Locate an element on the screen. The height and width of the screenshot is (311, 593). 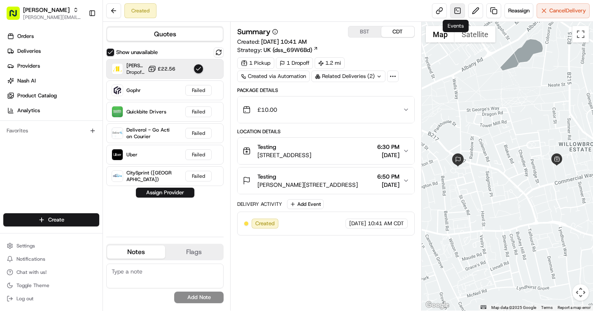
span: Analytics is located at coordinates (28, 110).